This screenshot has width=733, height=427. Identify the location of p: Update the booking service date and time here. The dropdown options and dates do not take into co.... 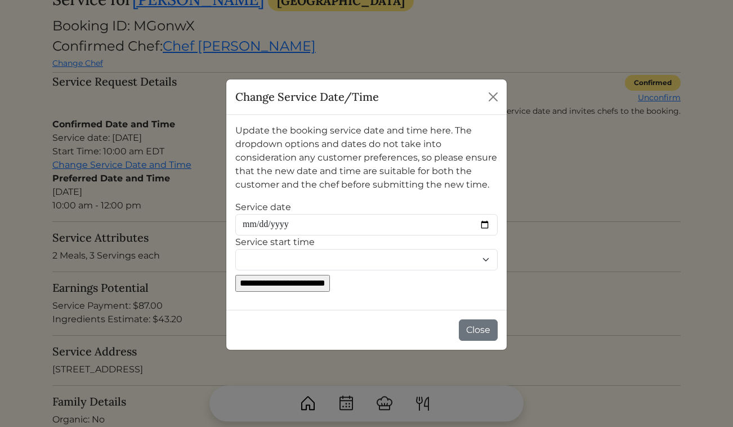
(367, 158).